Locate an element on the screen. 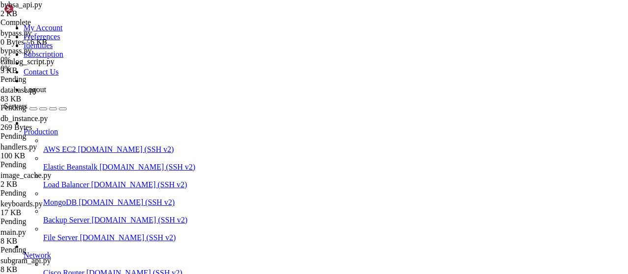 Image resolution: width=628 pixels, height=274 pixels. x-row: To restore this content, you can run the 'unminimize' command. is located at coordinates (252, 81).